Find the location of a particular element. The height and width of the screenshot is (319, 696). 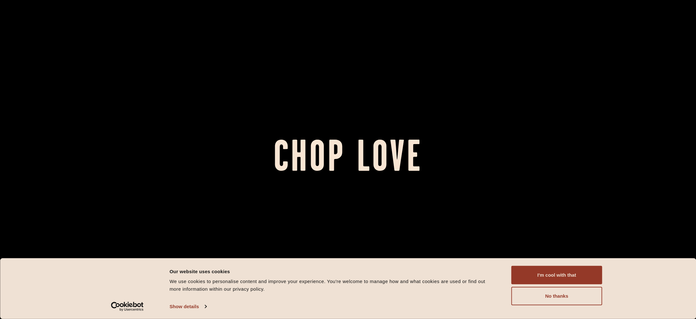

div: Our website uses cookies is located at coordinates (333, 271).